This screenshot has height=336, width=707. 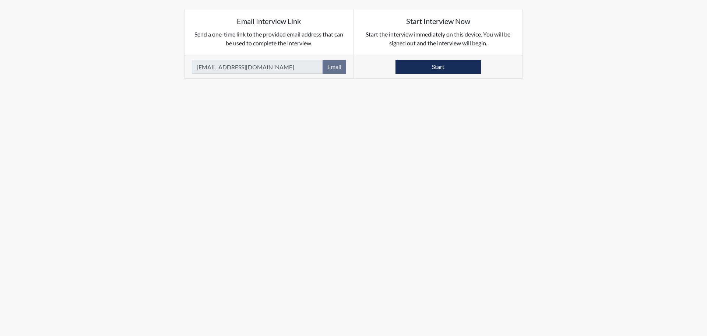 What do you see at coordinates (269, 39) in the screenshot?
I see `p: Send a one-time link to the provided email address that can be used to complete the interview.` at bounding box center [269, 39].